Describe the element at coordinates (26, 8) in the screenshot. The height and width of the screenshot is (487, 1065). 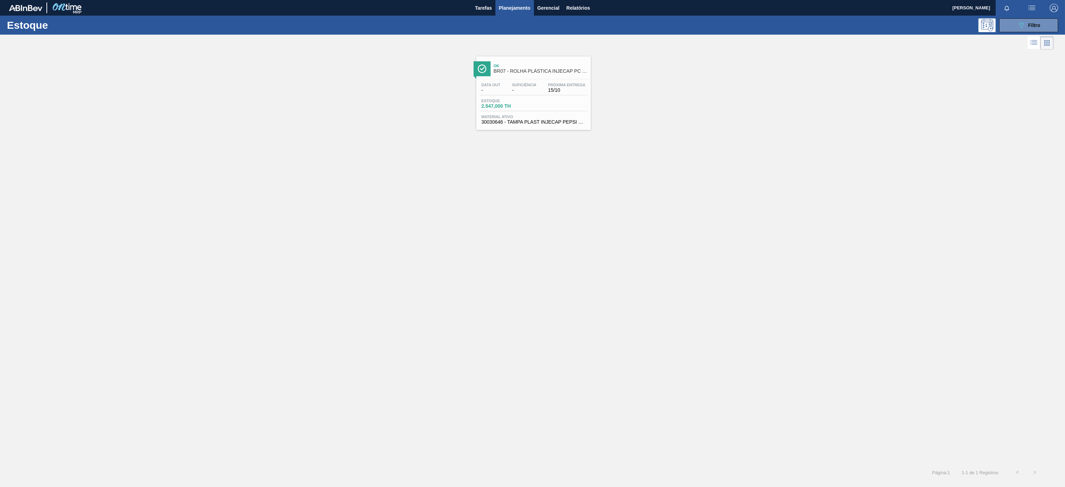
I see `img: TNhmsLtSVTkK8tSr43FrP2fwEKptu5GPRR3wAAAABJRU5ErkJggg==` at that location.